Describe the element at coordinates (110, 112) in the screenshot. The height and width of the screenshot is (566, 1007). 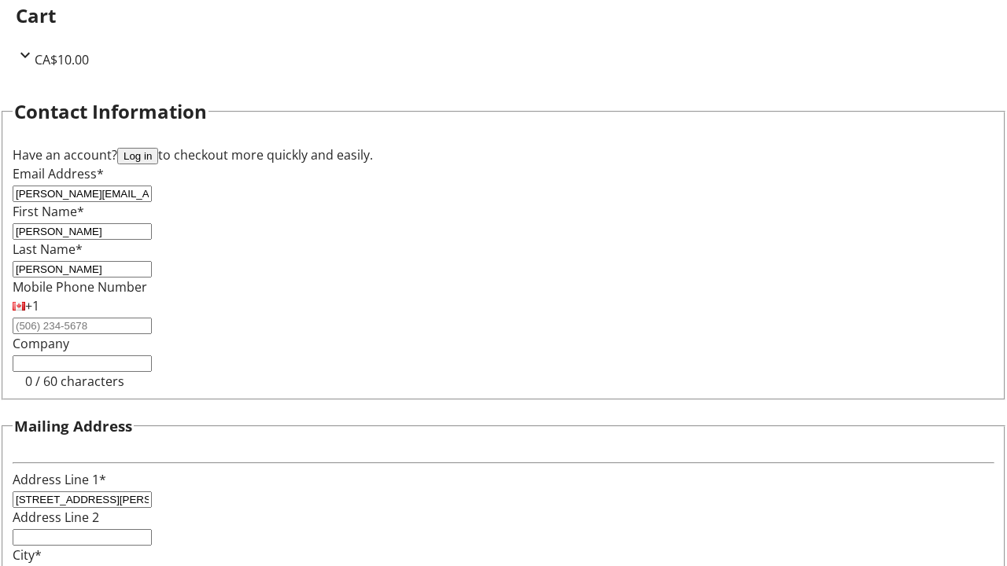
I see `h2: Contact Information` at that location.